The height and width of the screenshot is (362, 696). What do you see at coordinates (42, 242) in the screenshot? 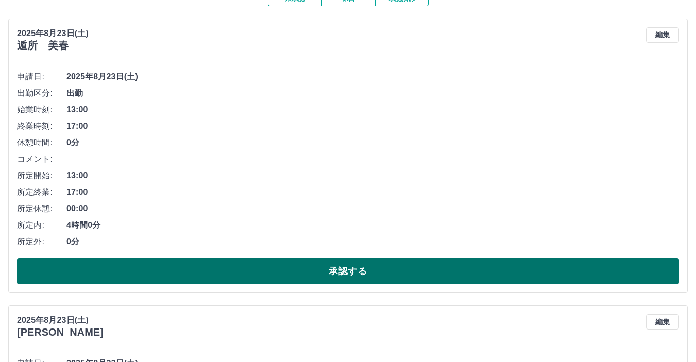
I see `span: 所定外:` at bounding box center [42, 242].